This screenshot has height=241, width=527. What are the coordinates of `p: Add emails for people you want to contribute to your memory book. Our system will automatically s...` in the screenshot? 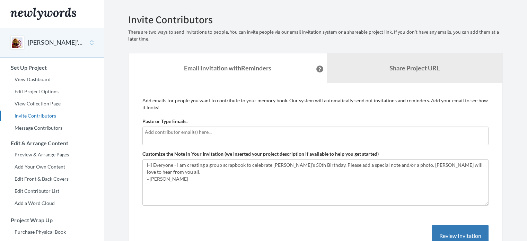 It's located at (315, 104).